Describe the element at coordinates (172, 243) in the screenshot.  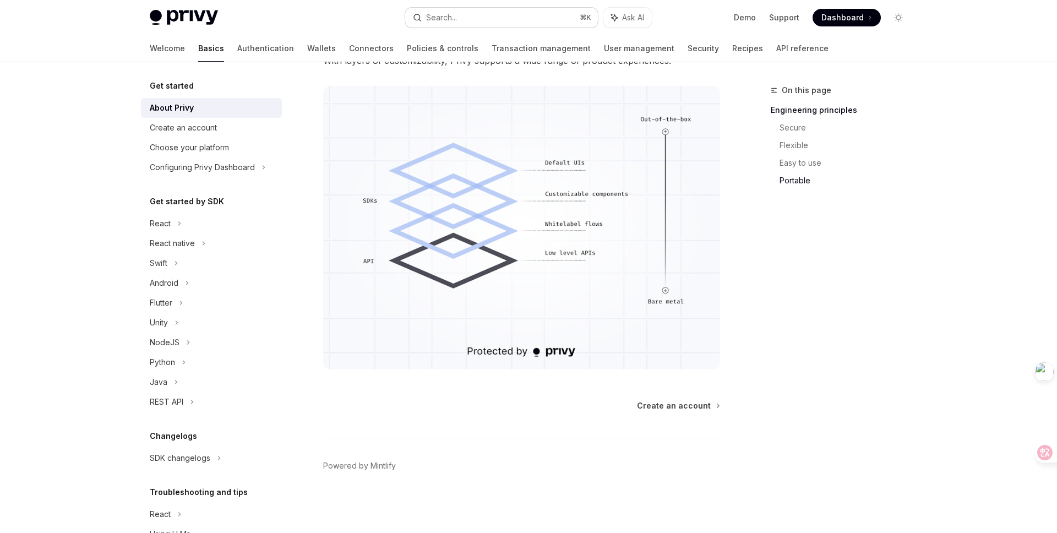
I see `div: React native` at that location.